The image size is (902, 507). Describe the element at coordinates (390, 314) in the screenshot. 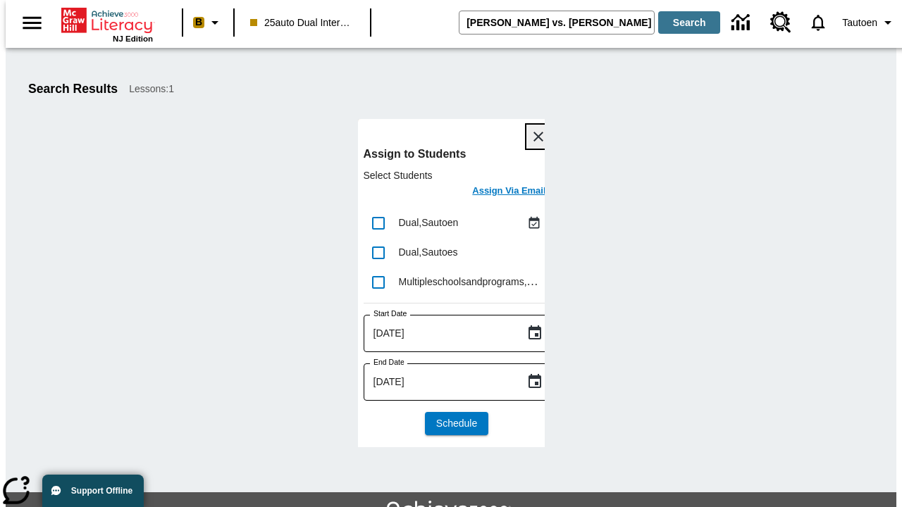

I see `label: Start Date` at that location.